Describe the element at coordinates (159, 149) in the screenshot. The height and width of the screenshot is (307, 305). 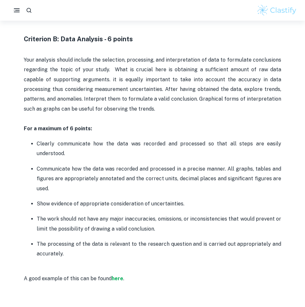
I see `p: Clearly communicate how the data was recorded and processed so that all steps are easily understood.` at that location.